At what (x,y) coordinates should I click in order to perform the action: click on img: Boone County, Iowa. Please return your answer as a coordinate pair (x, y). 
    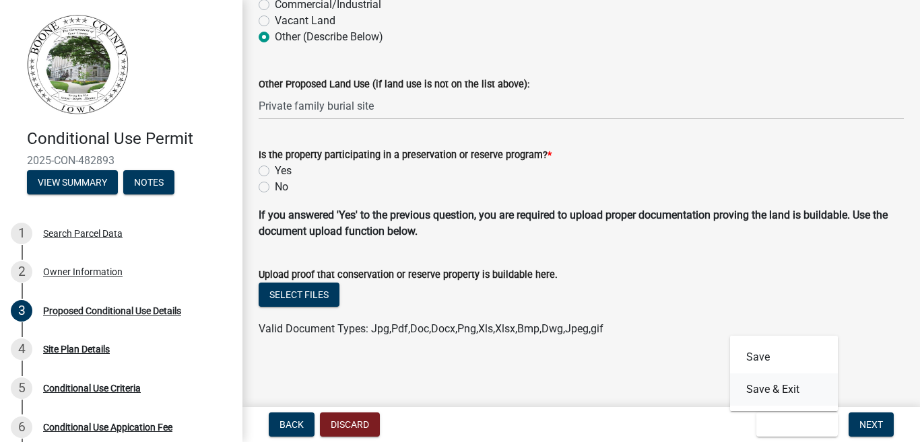
    Looking at the image, I should click on (78, 65).